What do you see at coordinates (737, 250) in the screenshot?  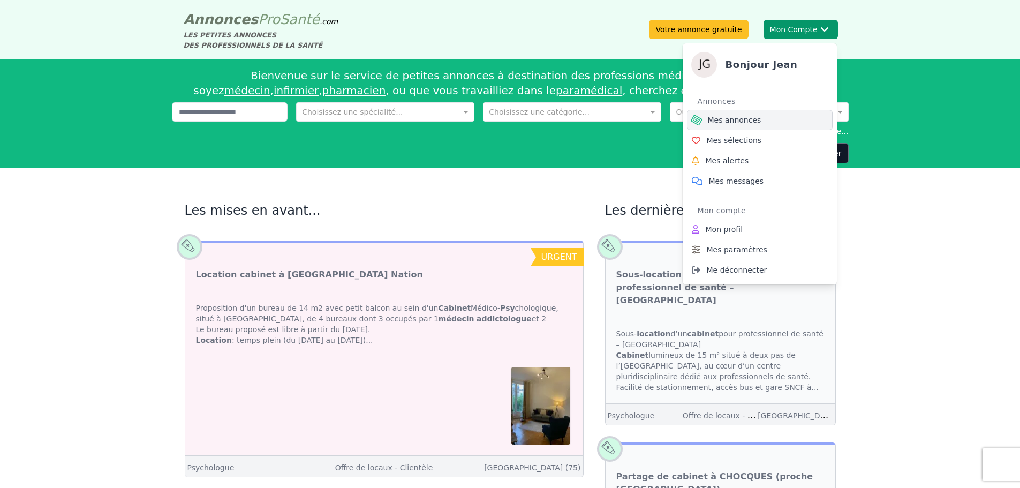 I see `span: Mes paramètres` at bounding box center [737, 250].